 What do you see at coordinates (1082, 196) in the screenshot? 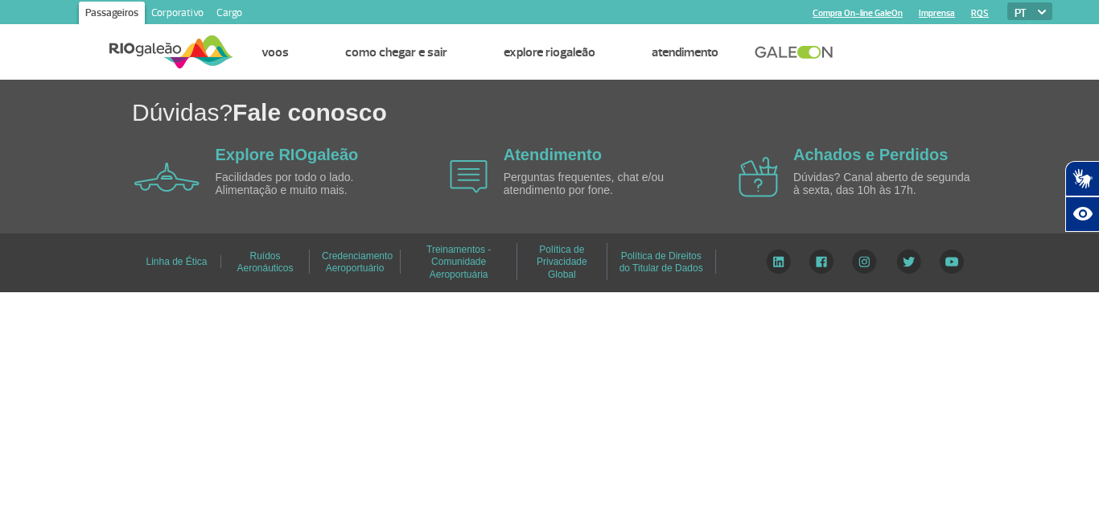
I see `div: Plugin de acessibilidade da Hand Talk.` at bounding box center [1082, 196].